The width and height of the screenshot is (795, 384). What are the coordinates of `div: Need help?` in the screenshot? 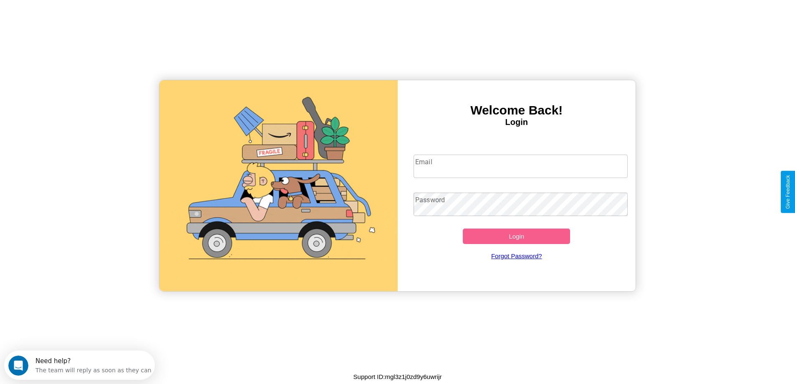 It's located at (89, 10).